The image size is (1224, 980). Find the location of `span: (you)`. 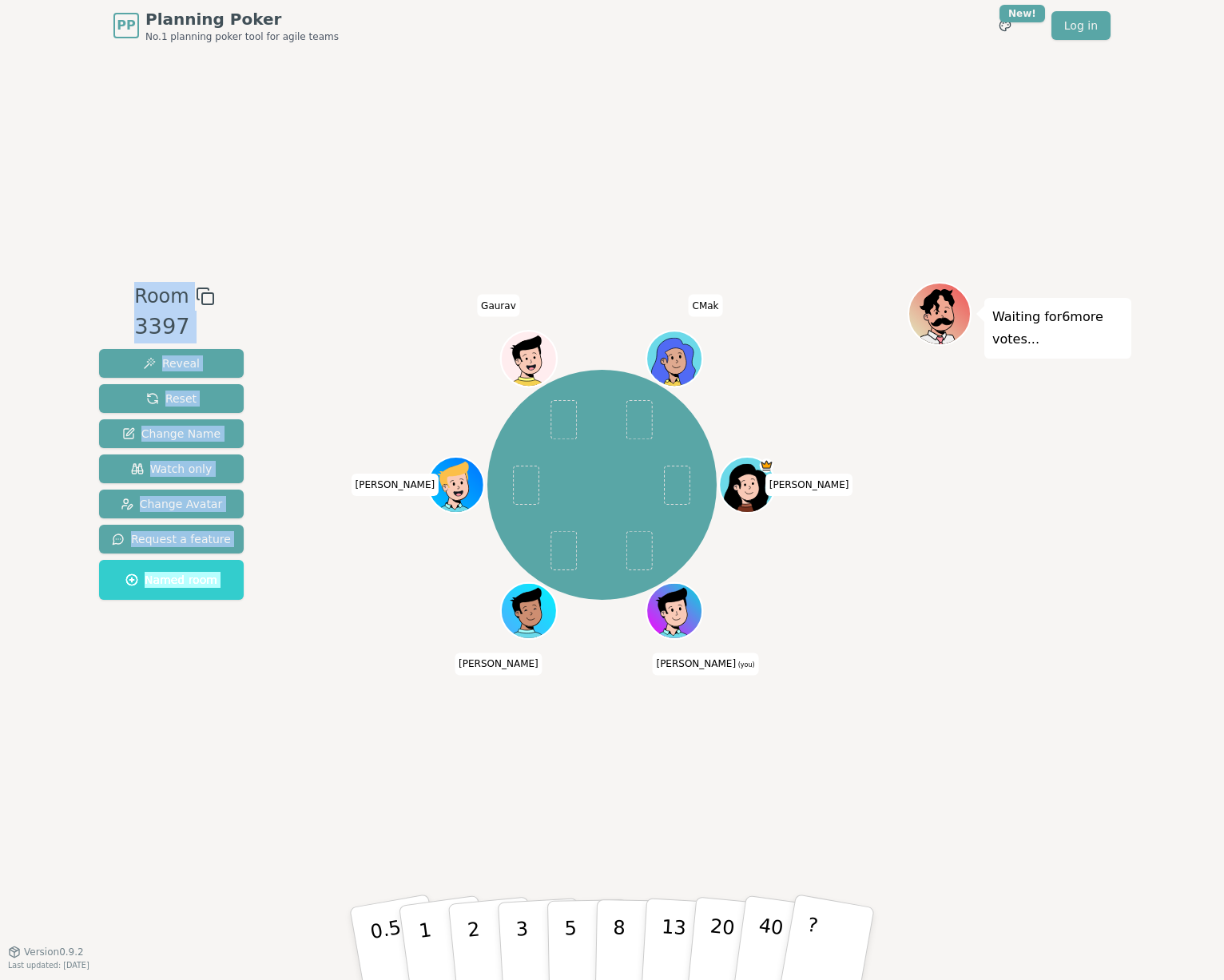

span: (you) is located at coordinates (745, 665).